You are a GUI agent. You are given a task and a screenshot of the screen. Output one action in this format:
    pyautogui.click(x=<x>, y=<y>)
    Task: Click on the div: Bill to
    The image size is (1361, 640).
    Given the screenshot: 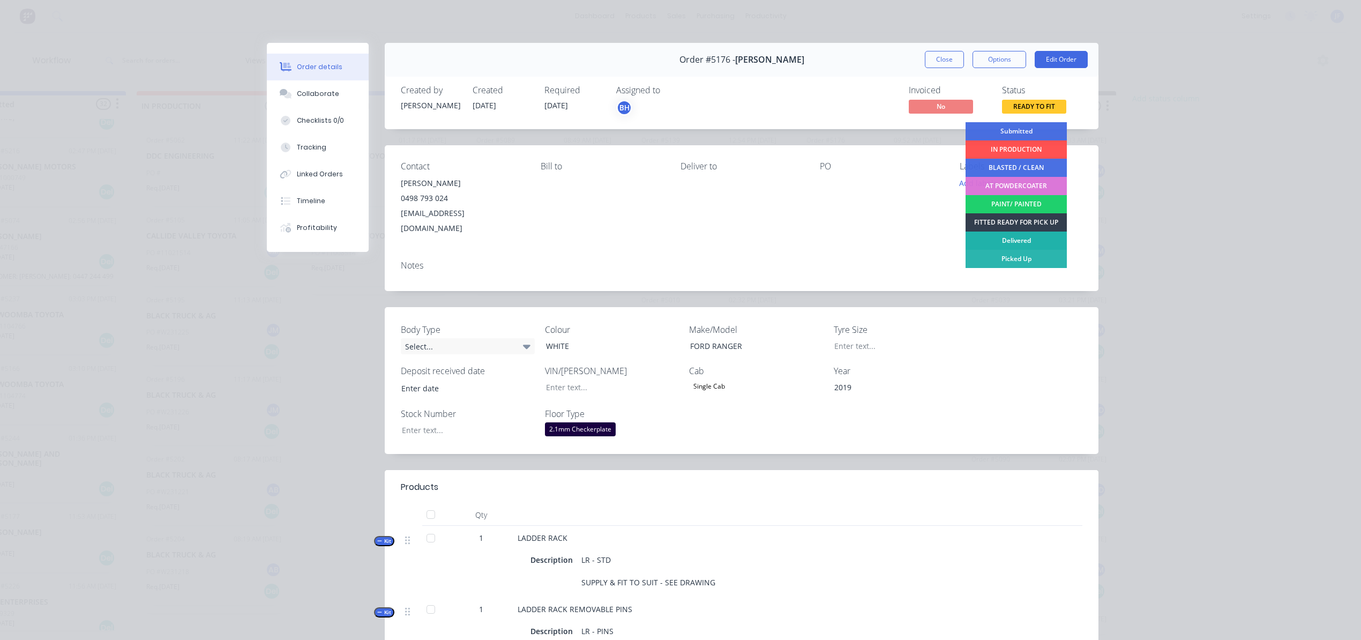 What is the action you would take?
    pyautogui.click(x=602, y=166)
    